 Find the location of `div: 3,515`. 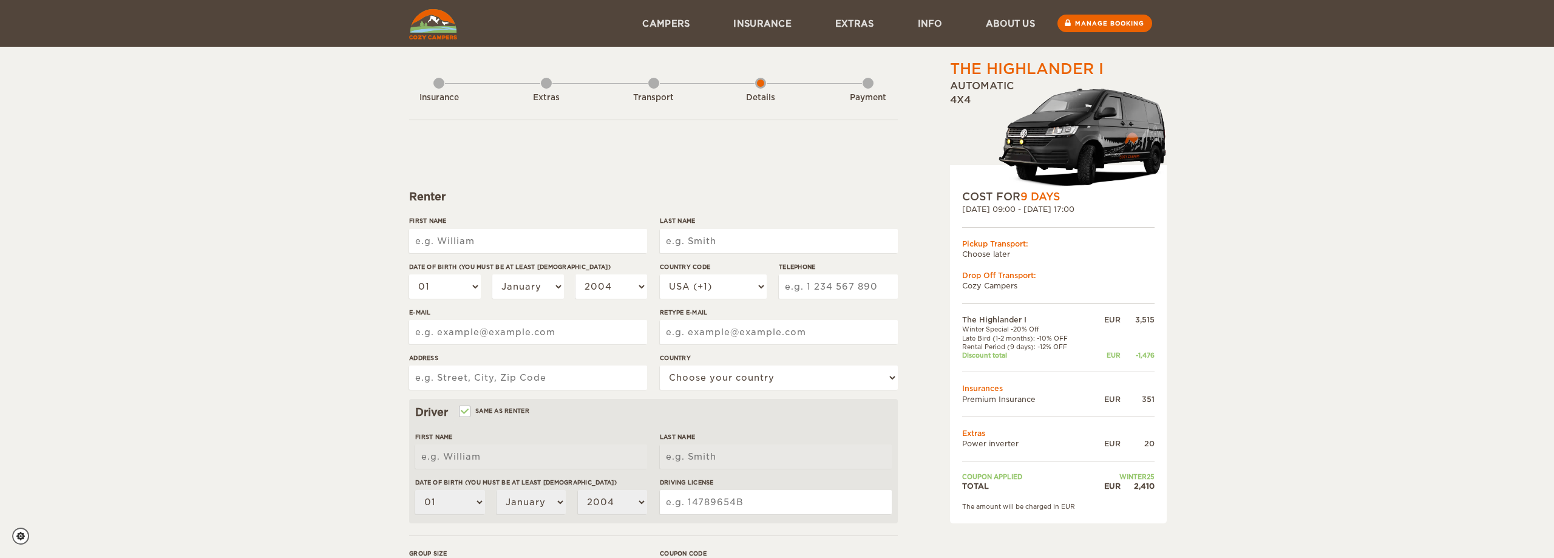

div: 3,515 is located at coordinates (1137, 319).